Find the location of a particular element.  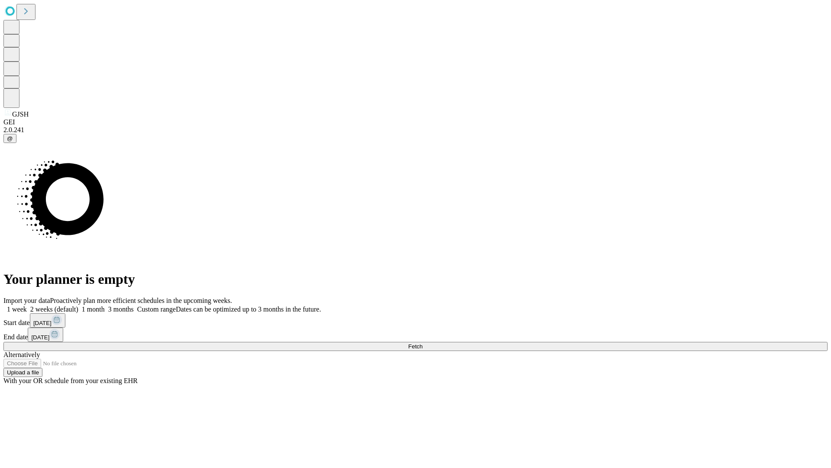

span: 2 weeks (default) is located at coordinates (54, 309).